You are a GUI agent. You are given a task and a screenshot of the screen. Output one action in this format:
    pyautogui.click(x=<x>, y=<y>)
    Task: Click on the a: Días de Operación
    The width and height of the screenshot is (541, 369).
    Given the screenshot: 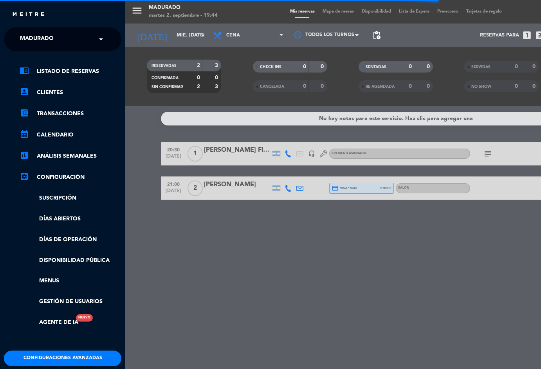 What is the action you would take?
    pyautogui.click(x=71, y=239)
    